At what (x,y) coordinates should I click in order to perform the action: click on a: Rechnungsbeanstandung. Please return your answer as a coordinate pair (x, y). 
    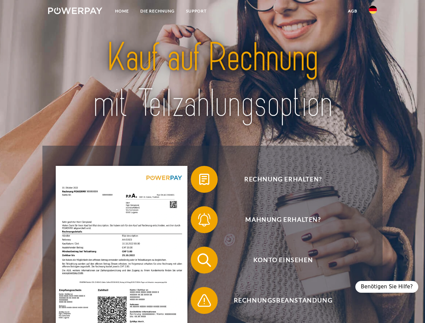
    Looking at the image, I should click on (278, 300).